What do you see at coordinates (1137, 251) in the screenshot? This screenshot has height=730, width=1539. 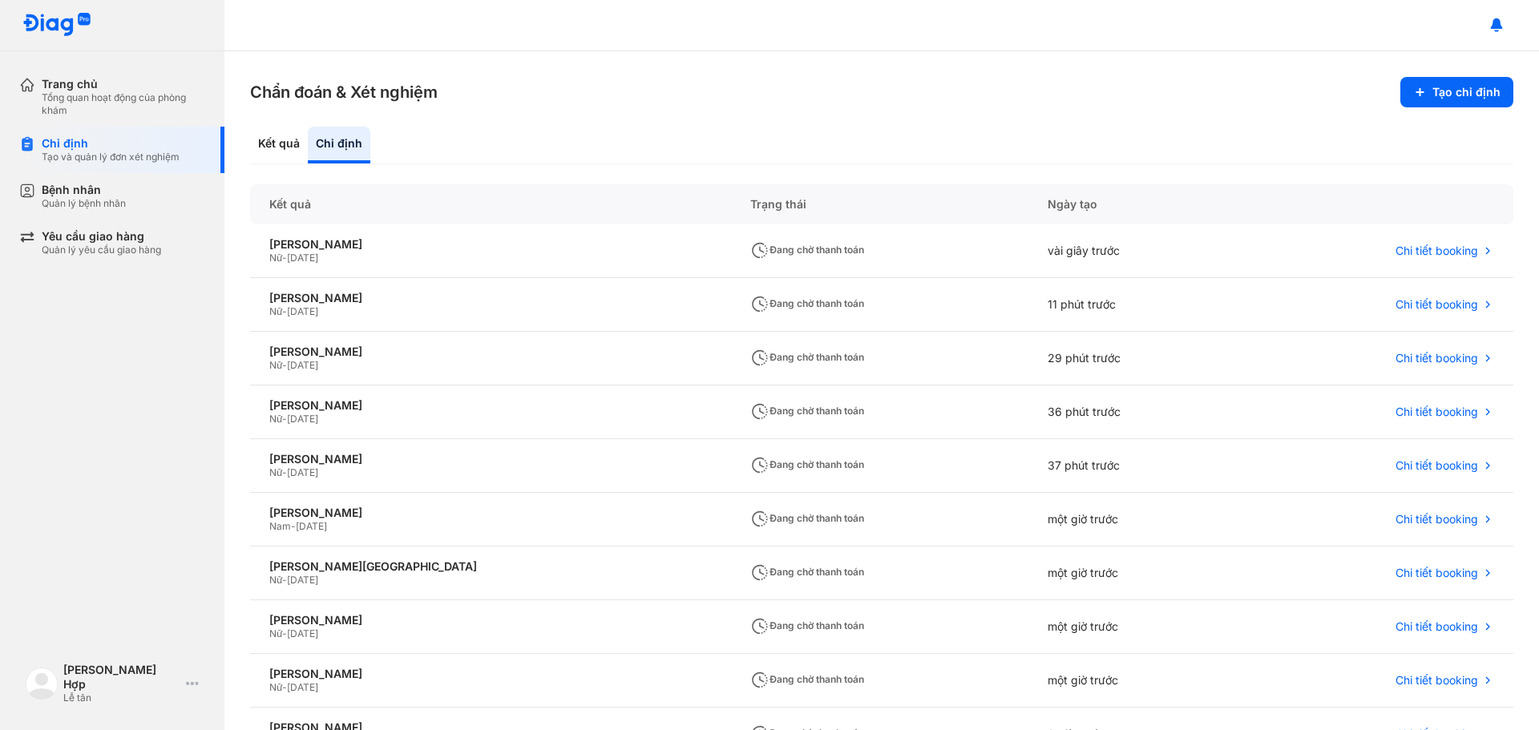 I see `div: vài giây trước` at bounding box center [1137, 251].